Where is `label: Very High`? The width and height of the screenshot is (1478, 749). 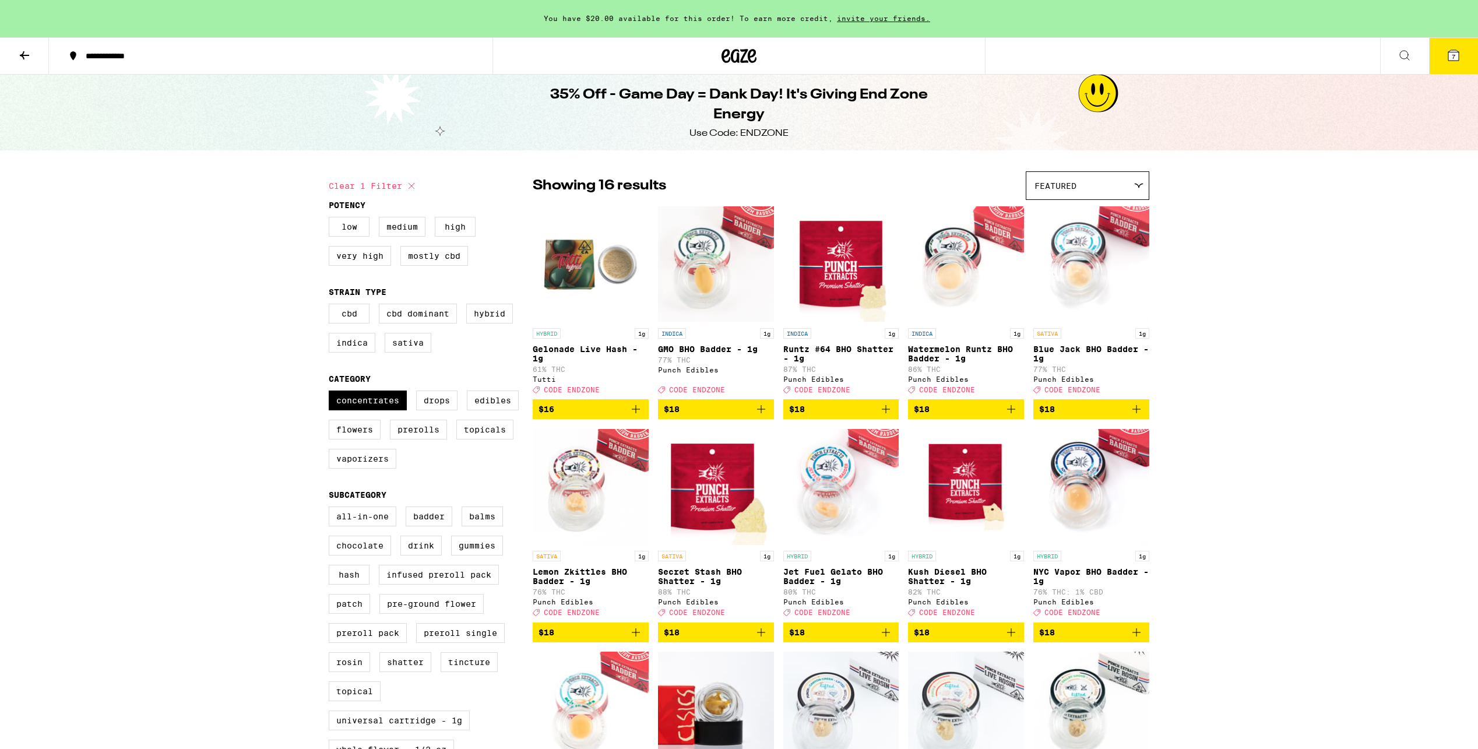
label: Very High is located at coordinates (360, 256).